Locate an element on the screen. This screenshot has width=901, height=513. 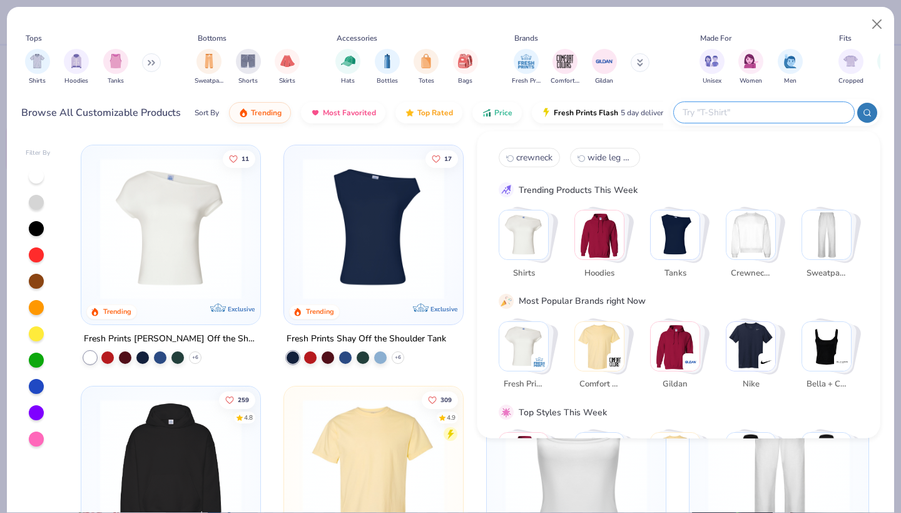
div: filter for Men is located at coordinates (790, 67).